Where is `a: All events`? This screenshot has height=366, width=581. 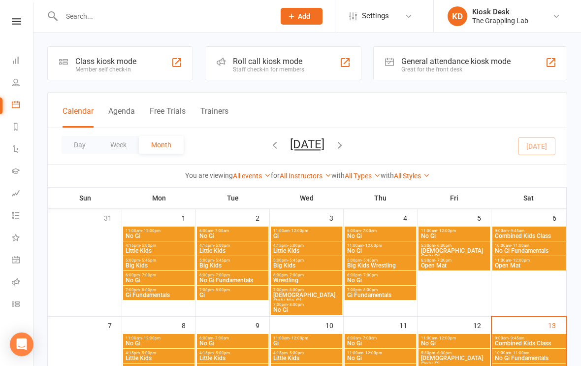
a: All events is located at coordinates (252, 176).